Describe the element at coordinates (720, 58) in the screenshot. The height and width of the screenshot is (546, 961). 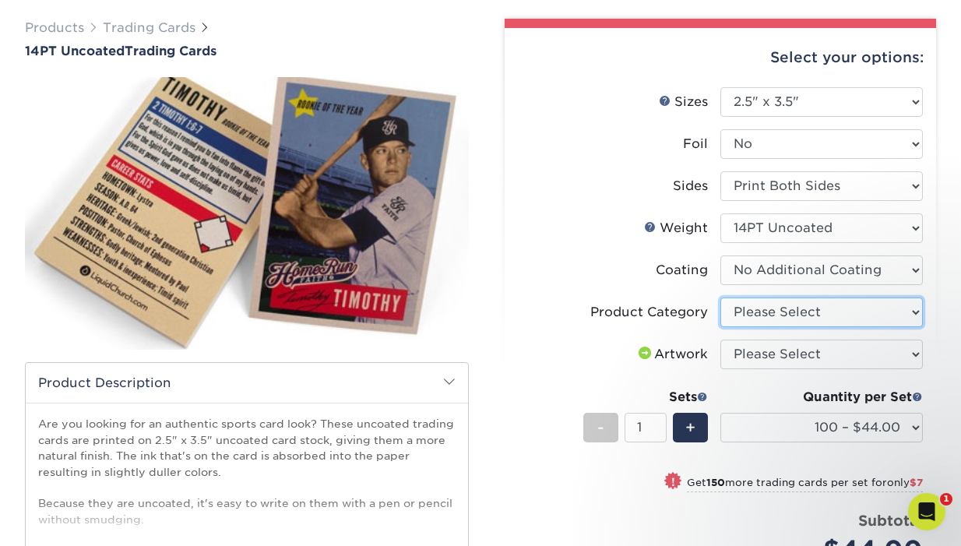
I see `div: Select your options:` at that location.